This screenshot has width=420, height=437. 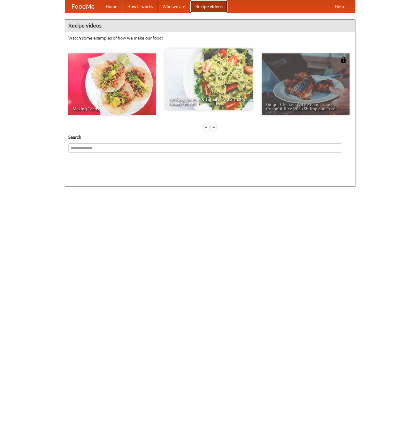 I want to click on a: FoodMe, so click(x=83, y=6).